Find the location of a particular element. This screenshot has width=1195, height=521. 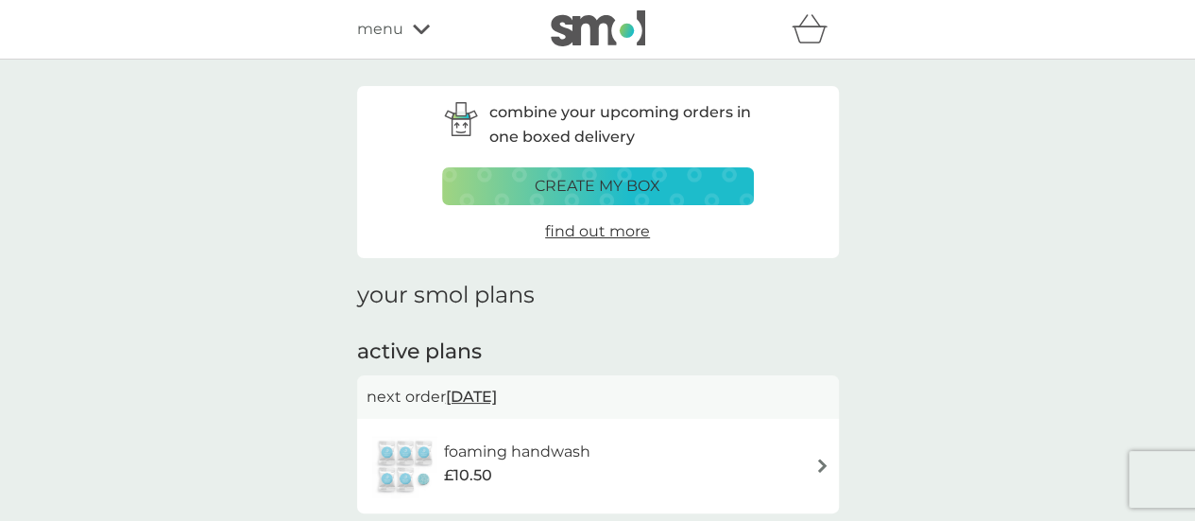

button: create my box is located at coordinates (598, 186).